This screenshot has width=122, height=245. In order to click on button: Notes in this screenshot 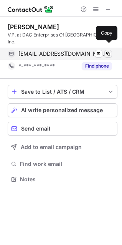, I will do `click(63, 179)`.